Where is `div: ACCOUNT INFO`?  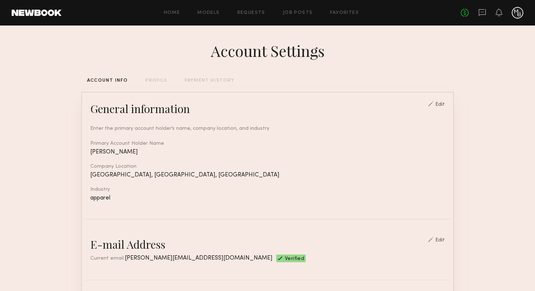 div: ACCOUNT INFO is located at coordinates (107, 80).